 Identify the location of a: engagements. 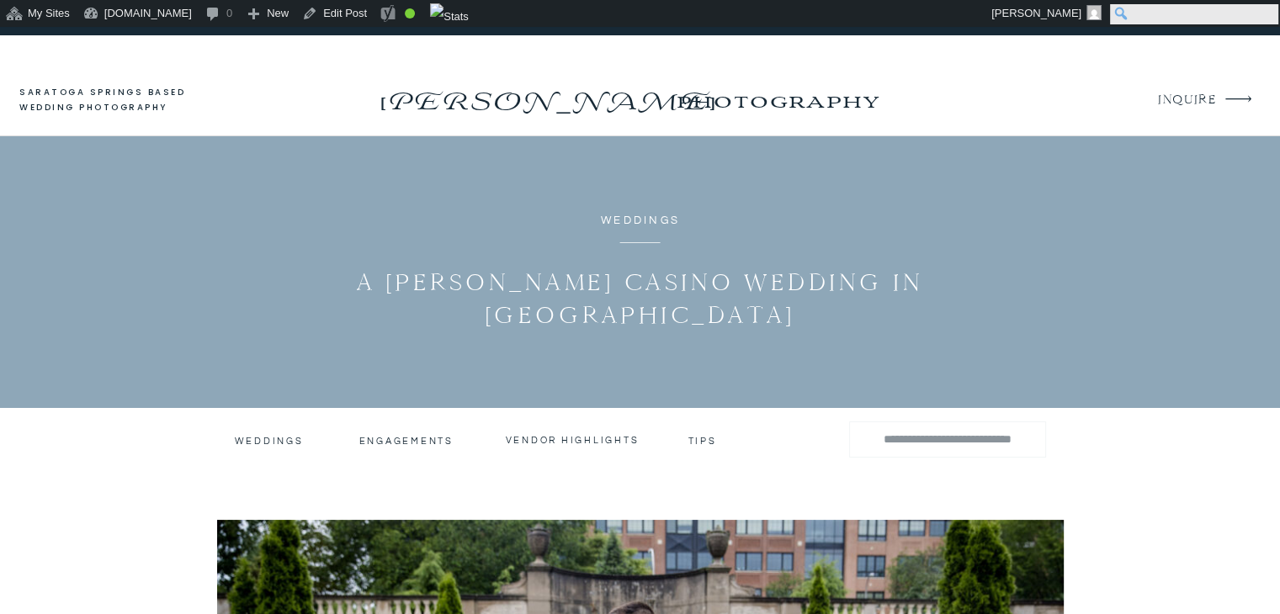
(408, 441).